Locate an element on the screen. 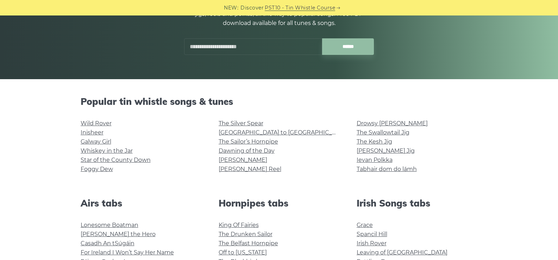 The width and height of the screenshot is (558, 260). h2: Popular tin whistle songs & tunes is located at coordinates (279, 101).